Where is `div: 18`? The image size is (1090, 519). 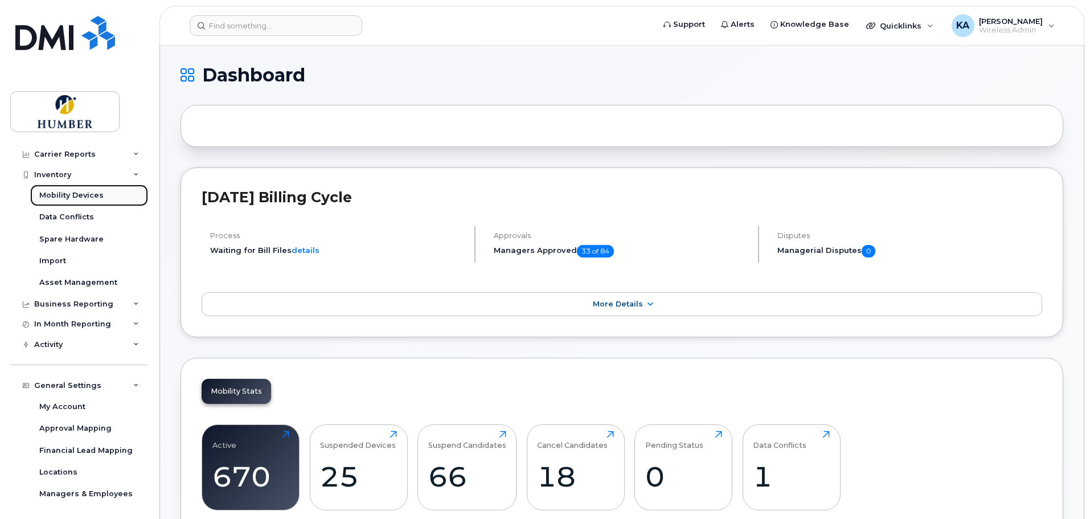 div: 18 is located at coordinates (575, 476).